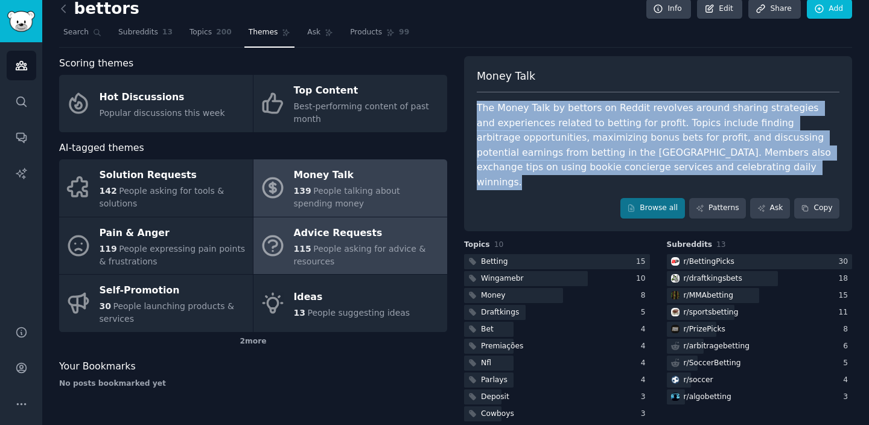 The height and width of the screenshot is (425, 869). What do you see at coordinates (350, 188) in the screenshot?
I see `a: Money Talk139People talking about spending money` at bounding box center [350, 188].